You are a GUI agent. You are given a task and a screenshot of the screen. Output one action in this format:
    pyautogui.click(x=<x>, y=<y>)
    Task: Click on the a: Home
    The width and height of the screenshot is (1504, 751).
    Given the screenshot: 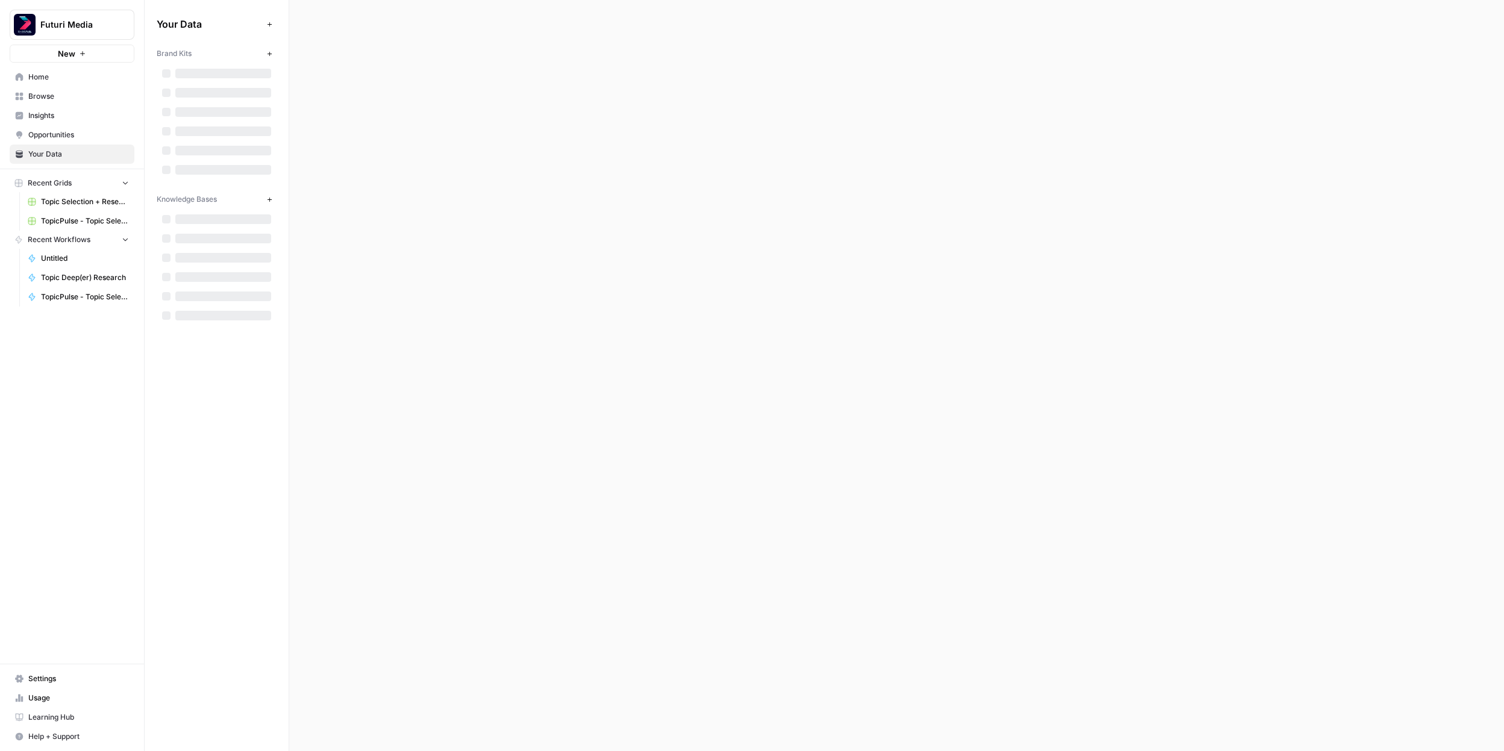 What is the action you would take?
    pyautogui.click(x=72, y=77)
    